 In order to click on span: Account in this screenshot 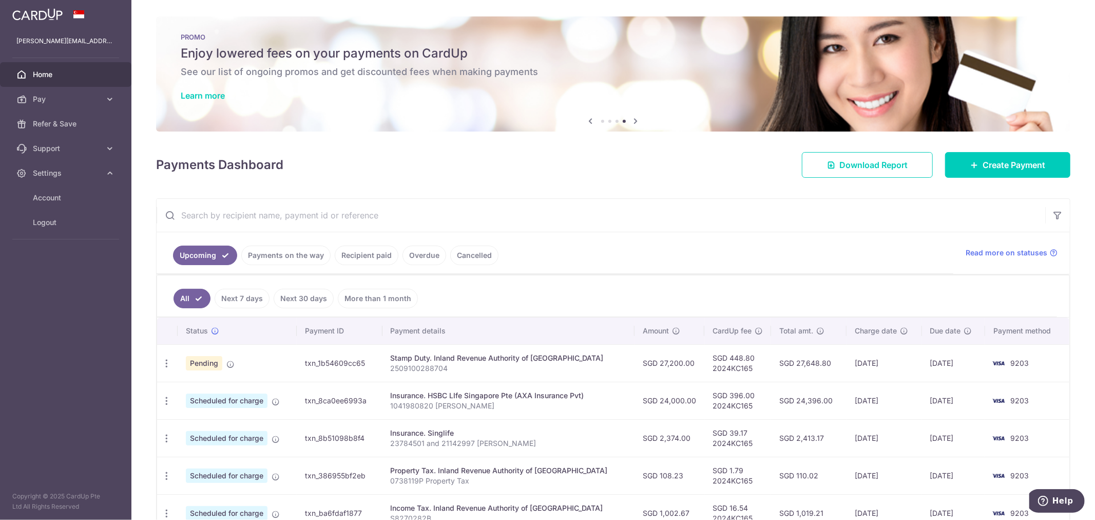, I will do `click(67, 198)`.